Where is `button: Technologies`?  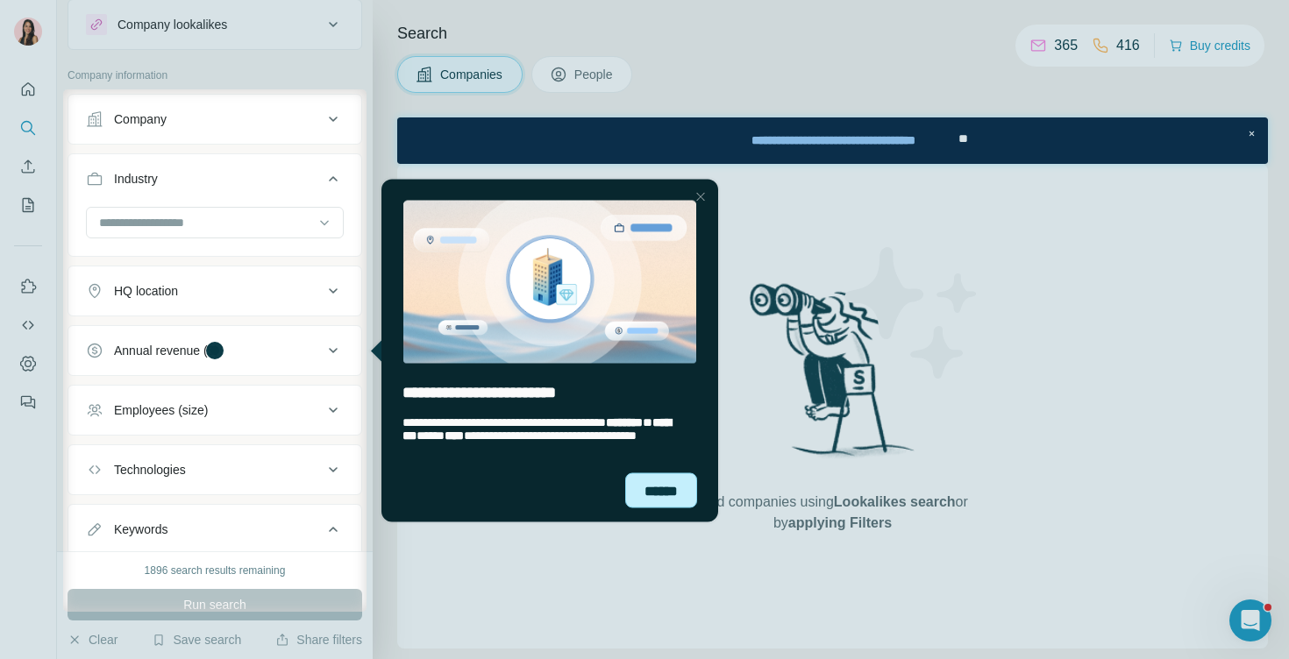
button: Technologies is located at coordinates (215, 470).